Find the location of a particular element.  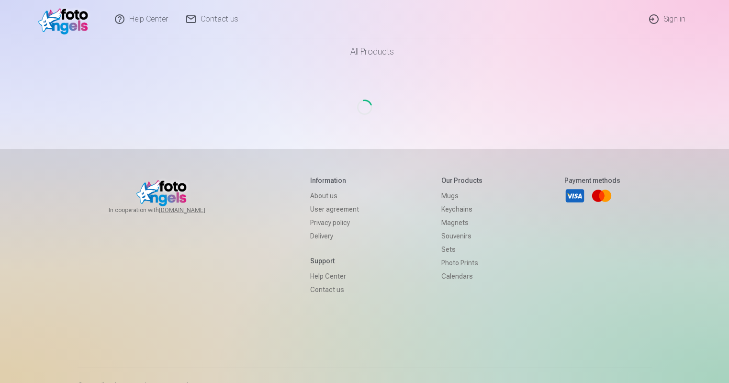

a: Calendars is located at coordinates (462, 276).